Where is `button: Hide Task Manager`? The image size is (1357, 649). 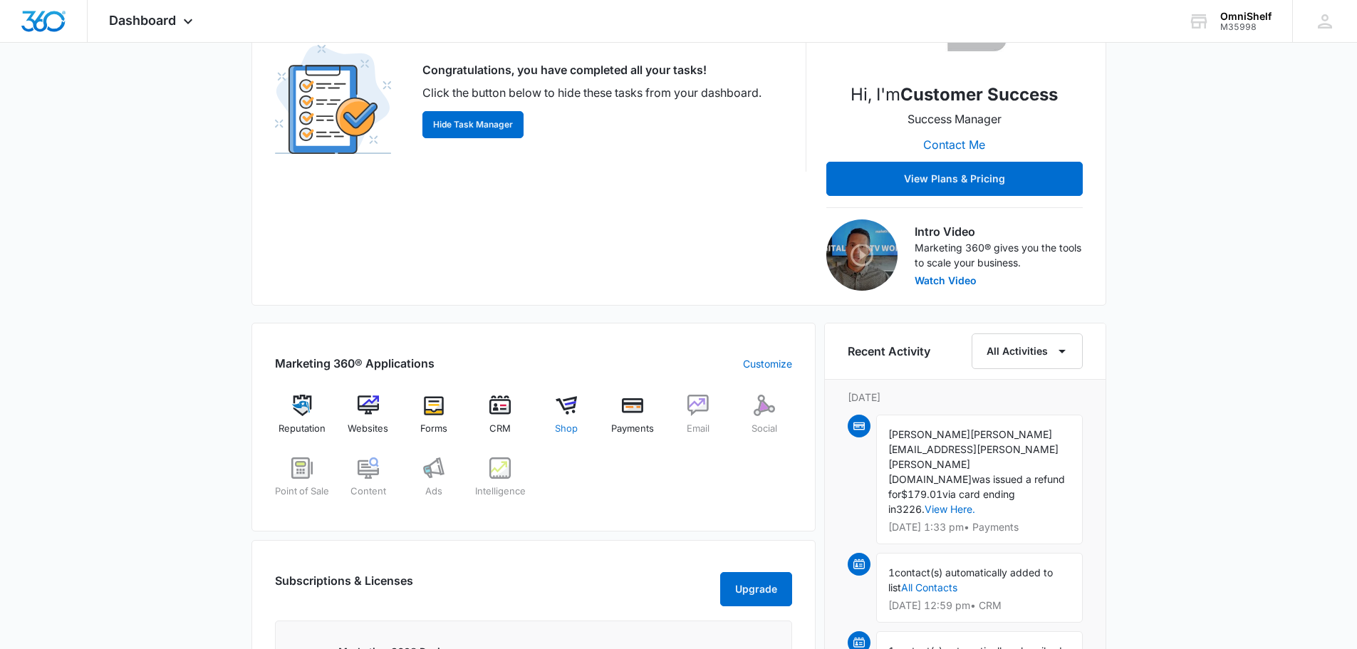
button: Hide Task Manager is located at coordinates (473, 125).